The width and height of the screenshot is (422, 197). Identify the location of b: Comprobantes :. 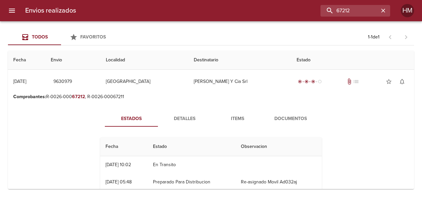
(29, 96).